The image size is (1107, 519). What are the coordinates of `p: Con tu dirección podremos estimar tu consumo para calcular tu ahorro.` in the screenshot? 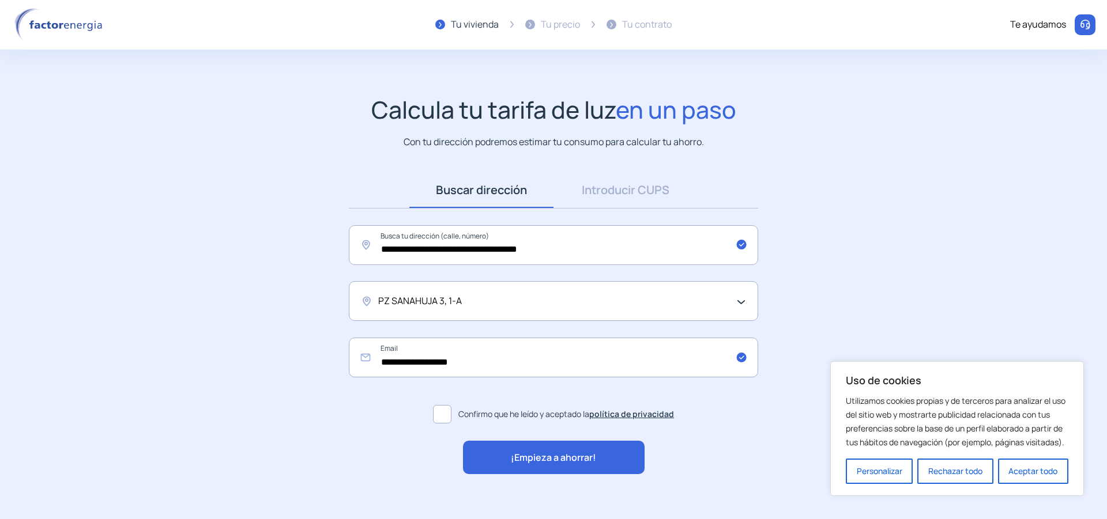 It's located at (553, 142).